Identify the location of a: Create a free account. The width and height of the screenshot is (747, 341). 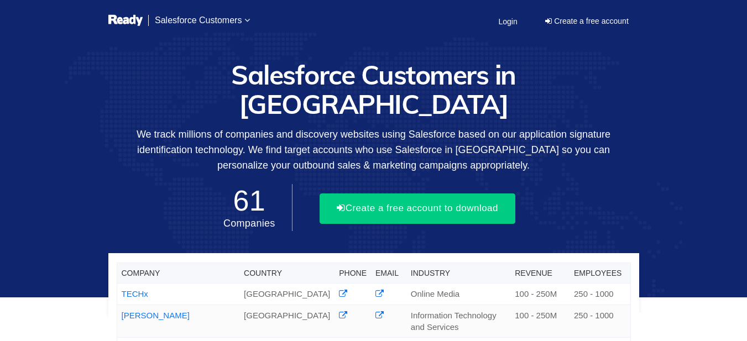
(587, 21).